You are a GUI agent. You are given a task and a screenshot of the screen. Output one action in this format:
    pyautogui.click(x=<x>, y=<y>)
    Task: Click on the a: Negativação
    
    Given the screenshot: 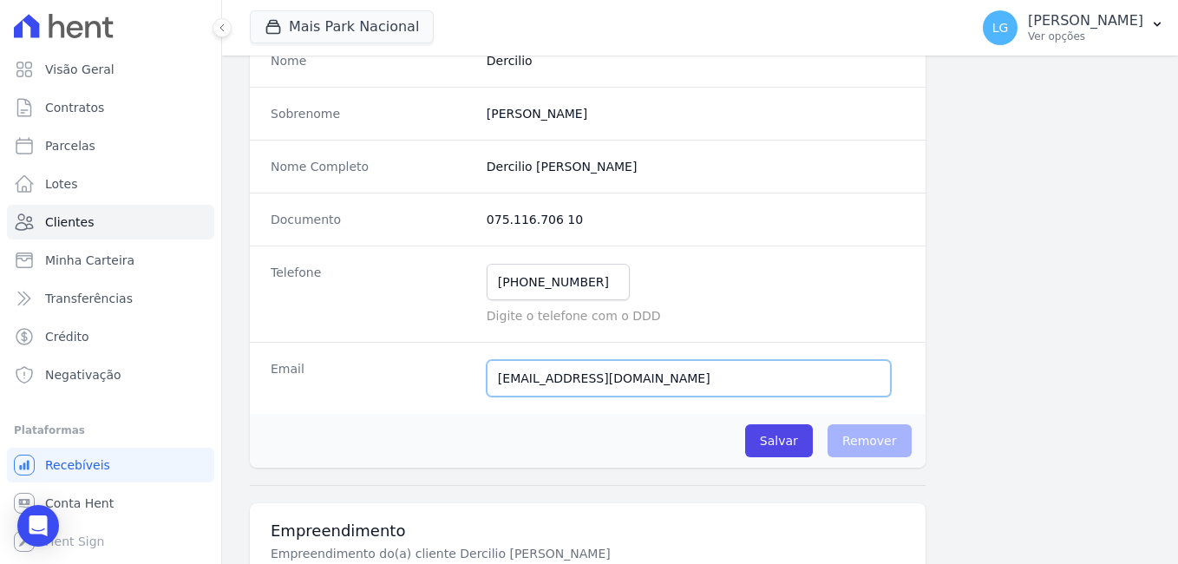 What is the action you would take?
    pyautogui.click(x=110, y=375)
    